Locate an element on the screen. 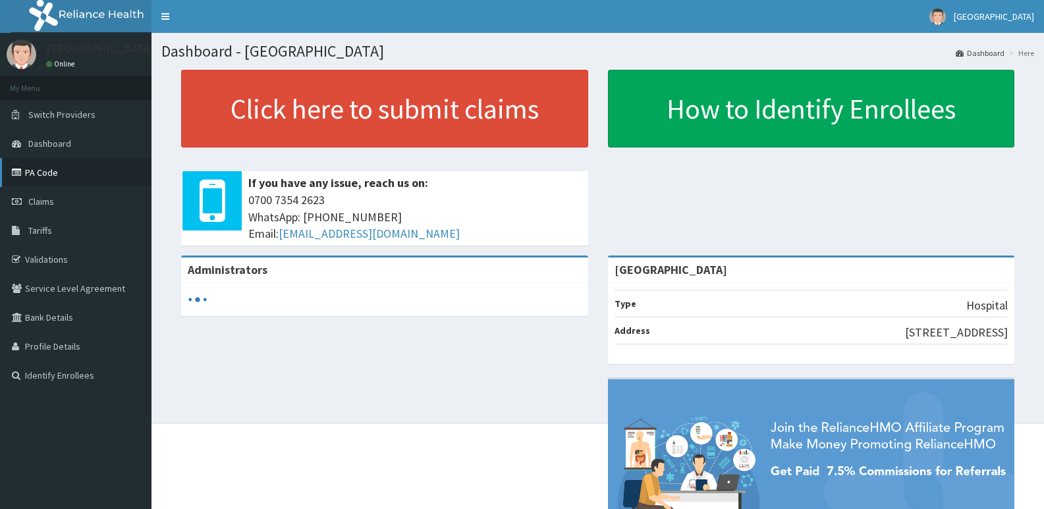 The width and height of the screenshot is (1044, 509). b: Type is located at coordinates (625, 304).